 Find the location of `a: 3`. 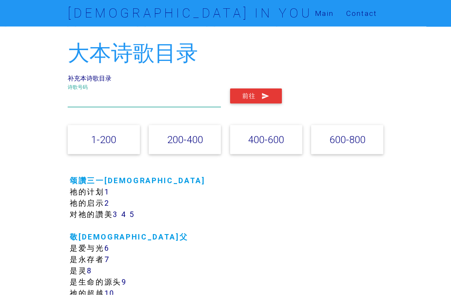

a: 3 is located at coordinates (115, 214).